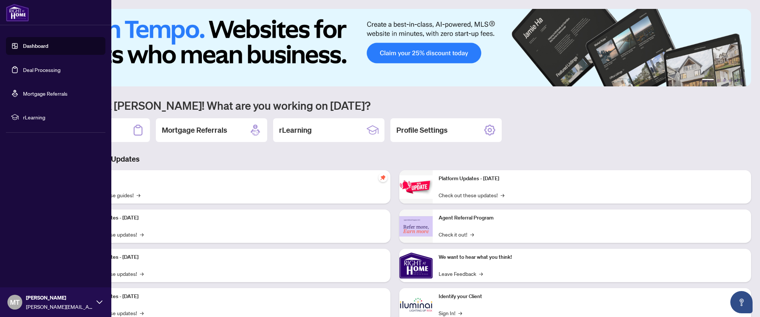  I want to click on img: Slide 0, so click(395, 48).